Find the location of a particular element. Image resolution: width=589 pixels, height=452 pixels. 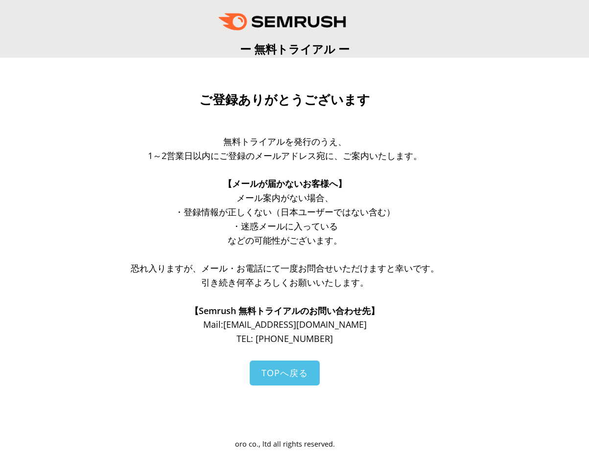

span: などの可能性がございます。 is located at coordinates (285, 240).